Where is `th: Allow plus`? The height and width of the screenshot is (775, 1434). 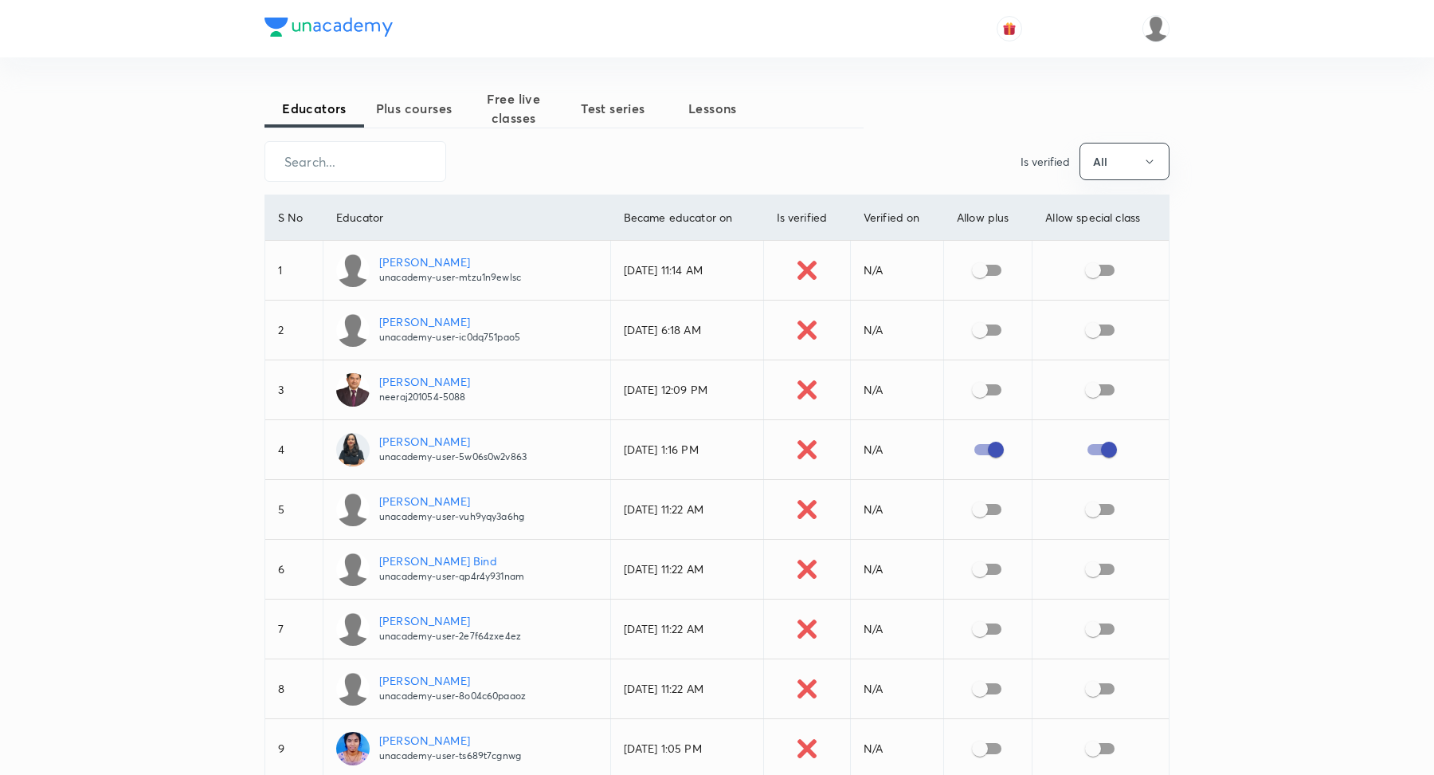
th: Allow plus is located at coordinates (987, 218).